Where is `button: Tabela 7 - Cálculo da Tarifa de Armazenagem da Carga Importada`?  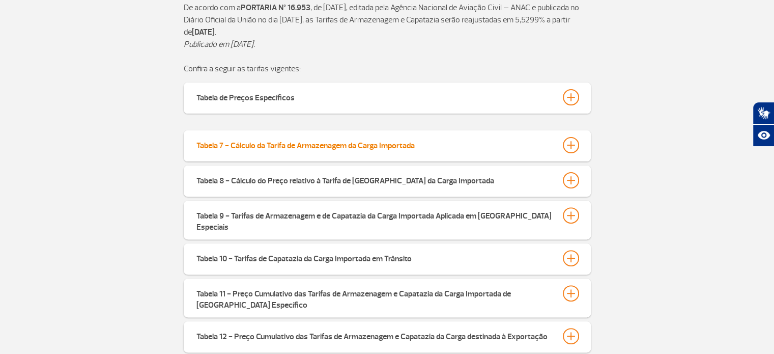
button: Tabela 7 - Cálculo da Tarifa de Armazenagem da Carga Importada is located at coordinates (387, 145).